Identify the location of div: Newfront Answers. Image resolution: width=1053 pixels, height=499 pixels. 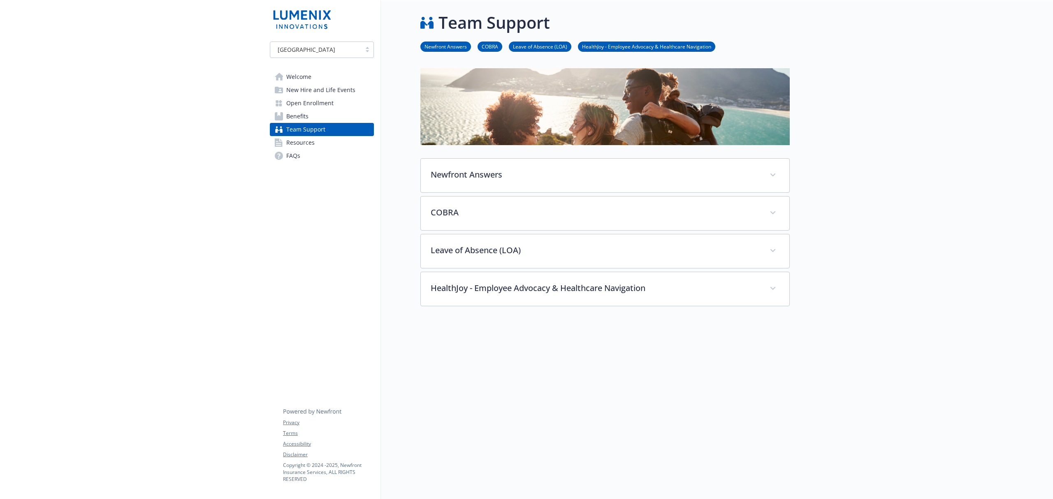
(605, 176).